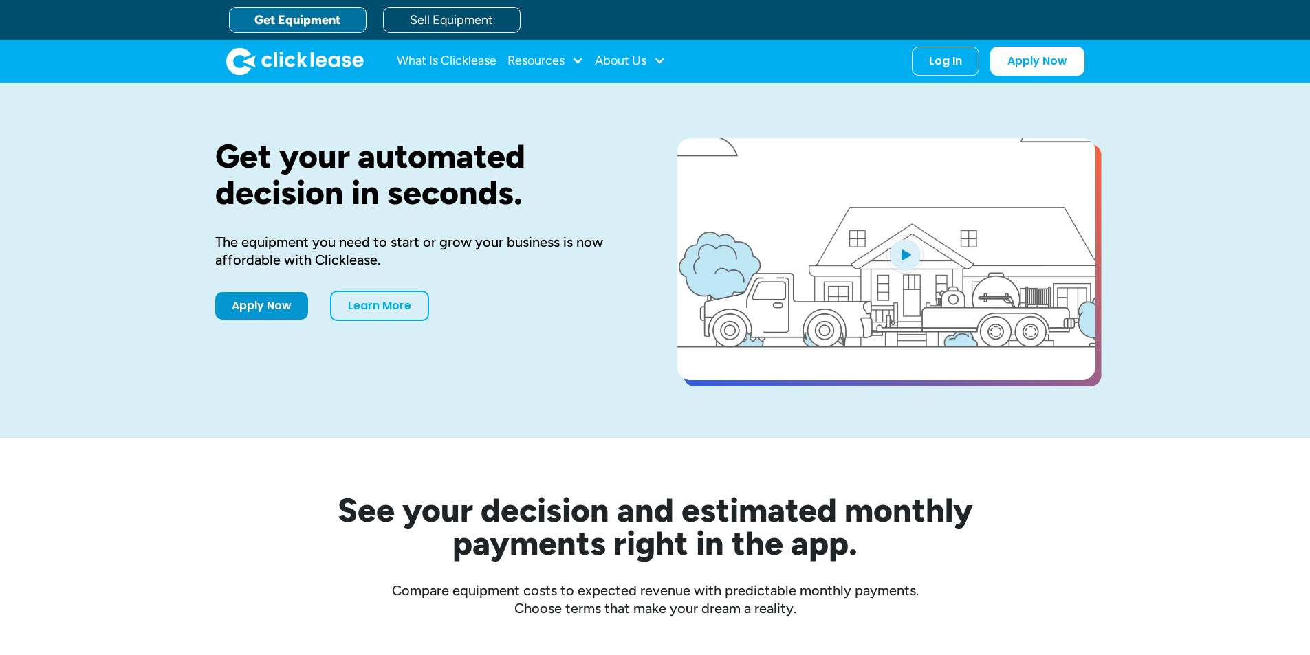  Describe the element at coordinates (655, 527) in the screenshot. I see `h2: See your decision and estimated monthly payments right in the app.` at that location.